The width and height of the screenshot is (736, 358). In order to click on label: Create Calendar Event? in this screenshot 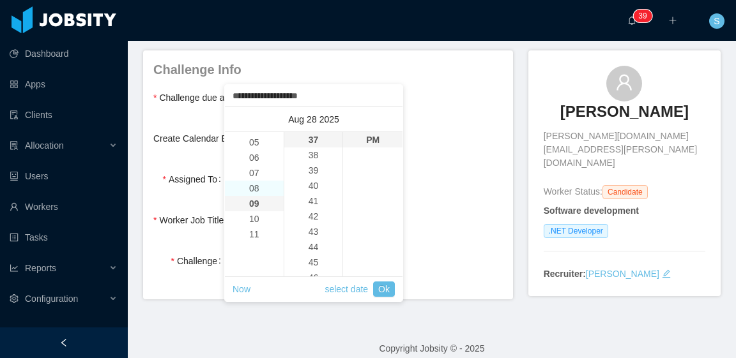, I will do `click(206, 139)`.